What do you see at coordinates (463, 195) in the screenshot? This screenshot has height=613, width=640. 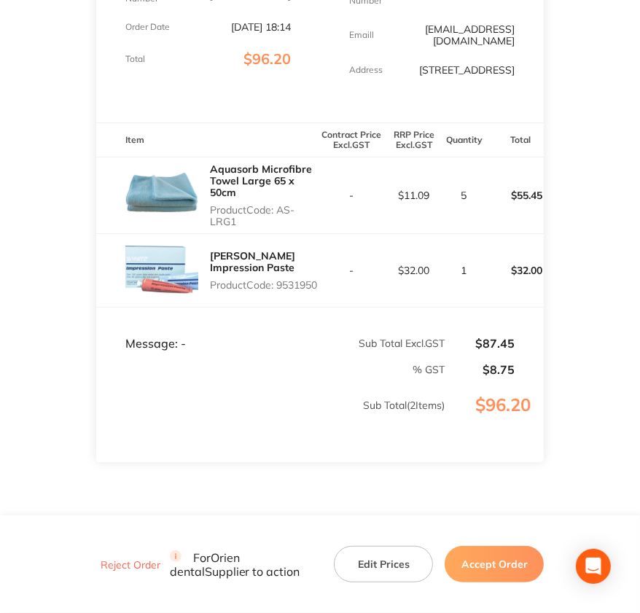 I see `p: 5` at bounding box center [463, 195].